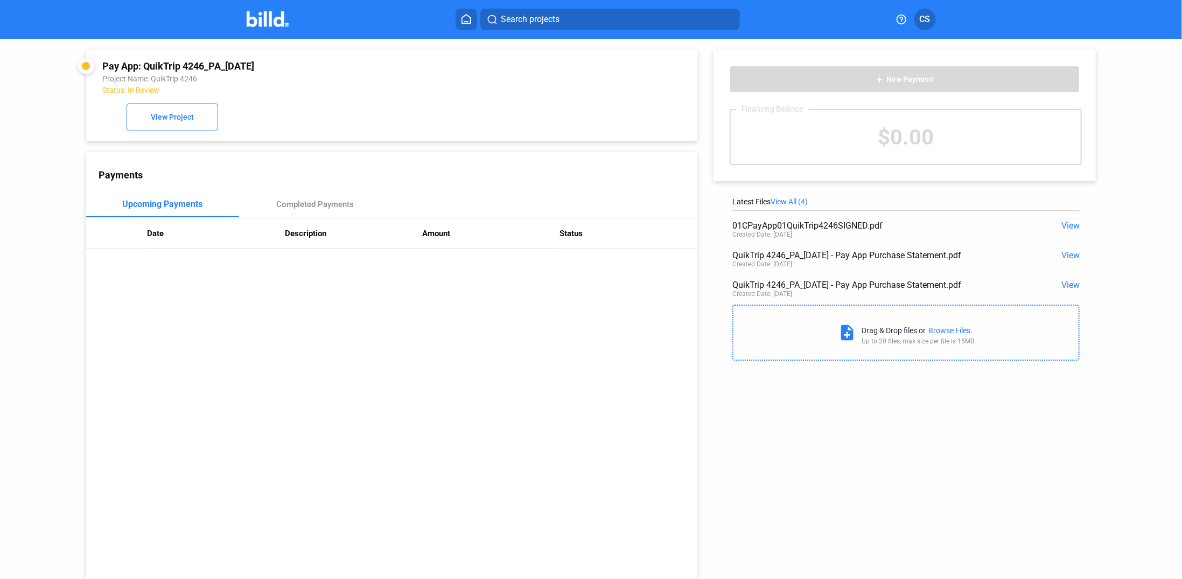 The height and width of the screenshot is (579, 1182). I want to click on button: Search projects, so click(610, 19).